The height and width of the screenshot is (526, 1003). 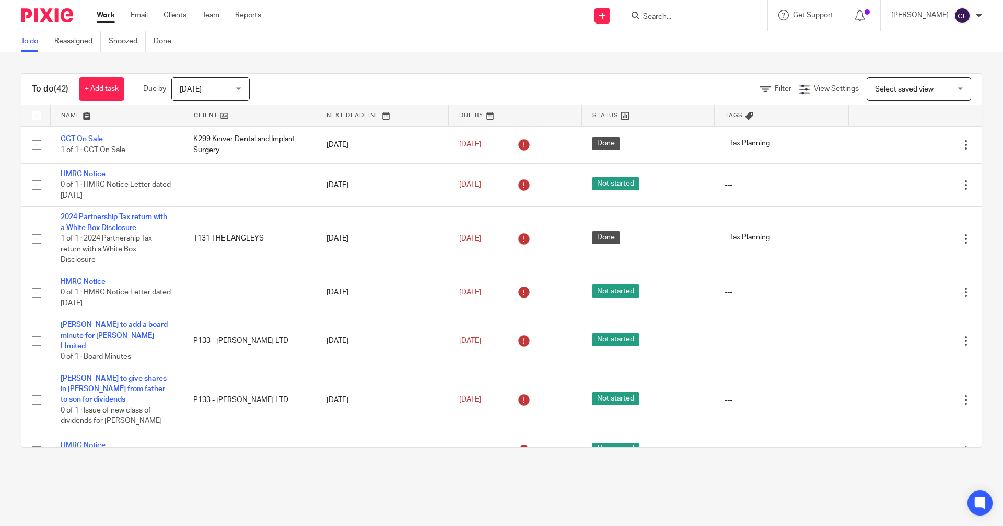 What do you see at coordinates (783, 89) in the screenshot?
I see `span: Filter` at bounding box center [783, 89].